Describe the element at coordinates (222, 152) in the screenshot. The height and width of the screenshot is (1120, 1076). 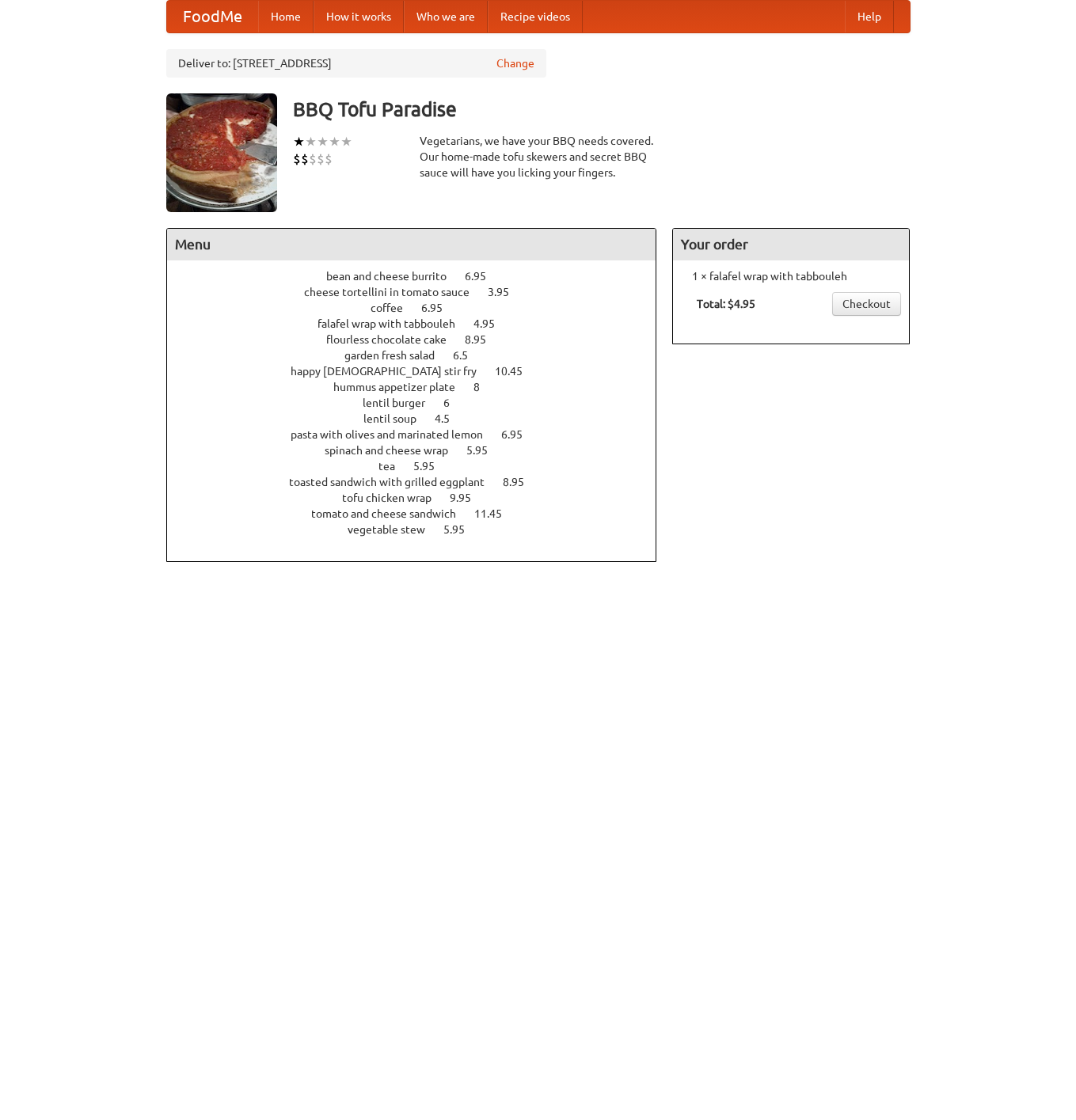
I see `img: angular.jpg` at that location.